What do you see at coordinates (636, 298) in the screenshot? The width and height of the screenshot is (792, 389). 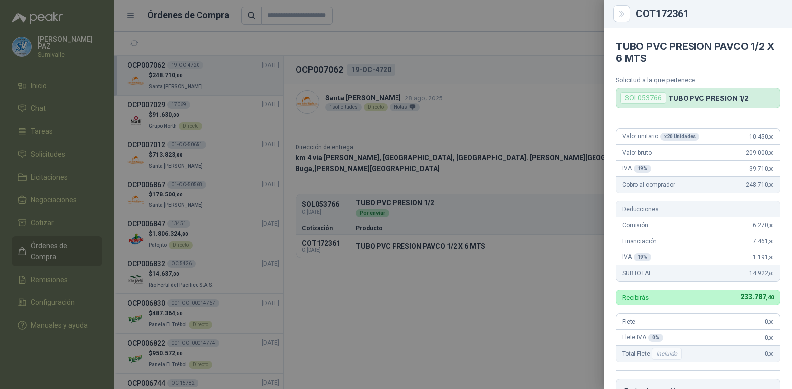 I see `p: Recibirás` at bounding box center [636, 298].